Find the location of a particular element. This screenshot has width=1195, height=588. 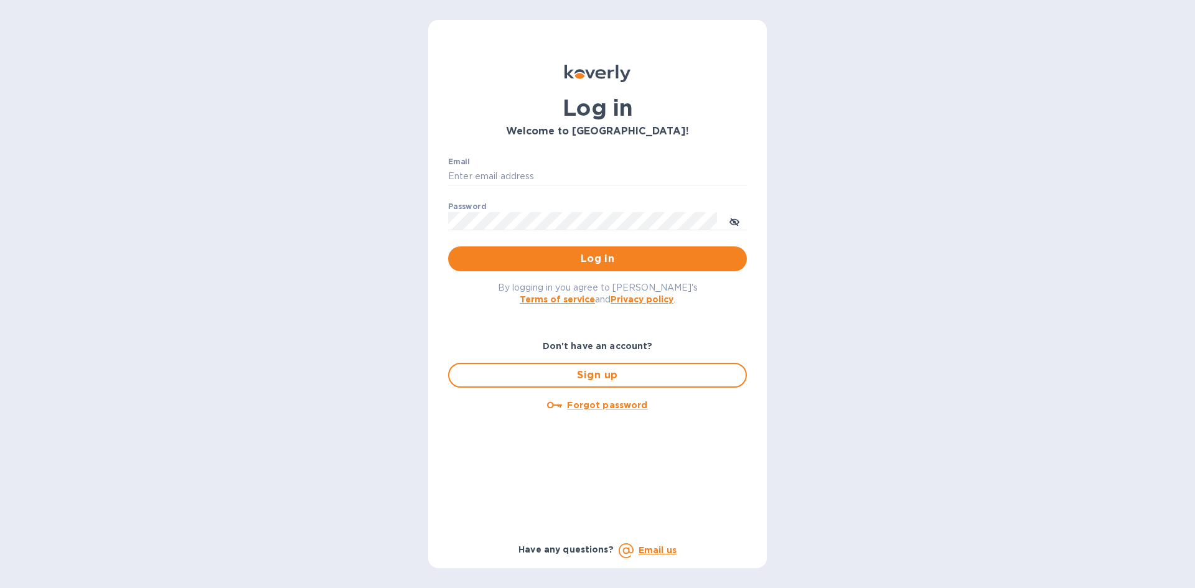

b: Terms of service is located at coordinates (557, 299).